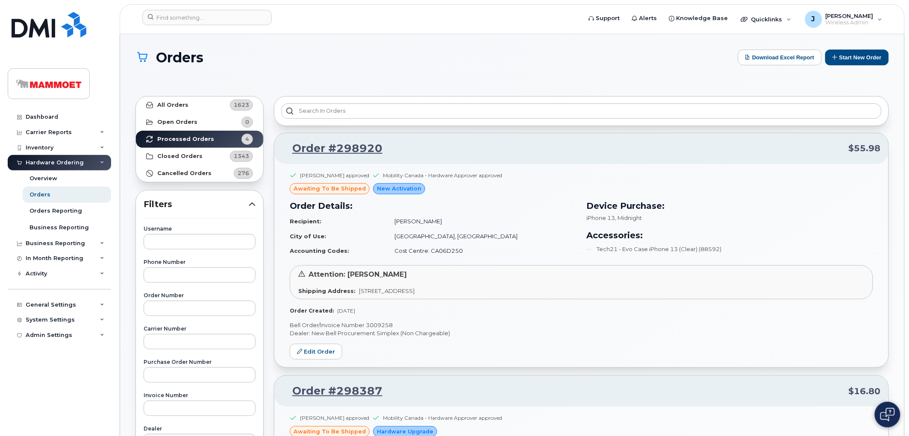 The height and width of the screenshot is (436, 909). What do you see at coordinates (306, 221) in the screenshot?
I see `strong: Recipient:` at bounding box center [306, 221].